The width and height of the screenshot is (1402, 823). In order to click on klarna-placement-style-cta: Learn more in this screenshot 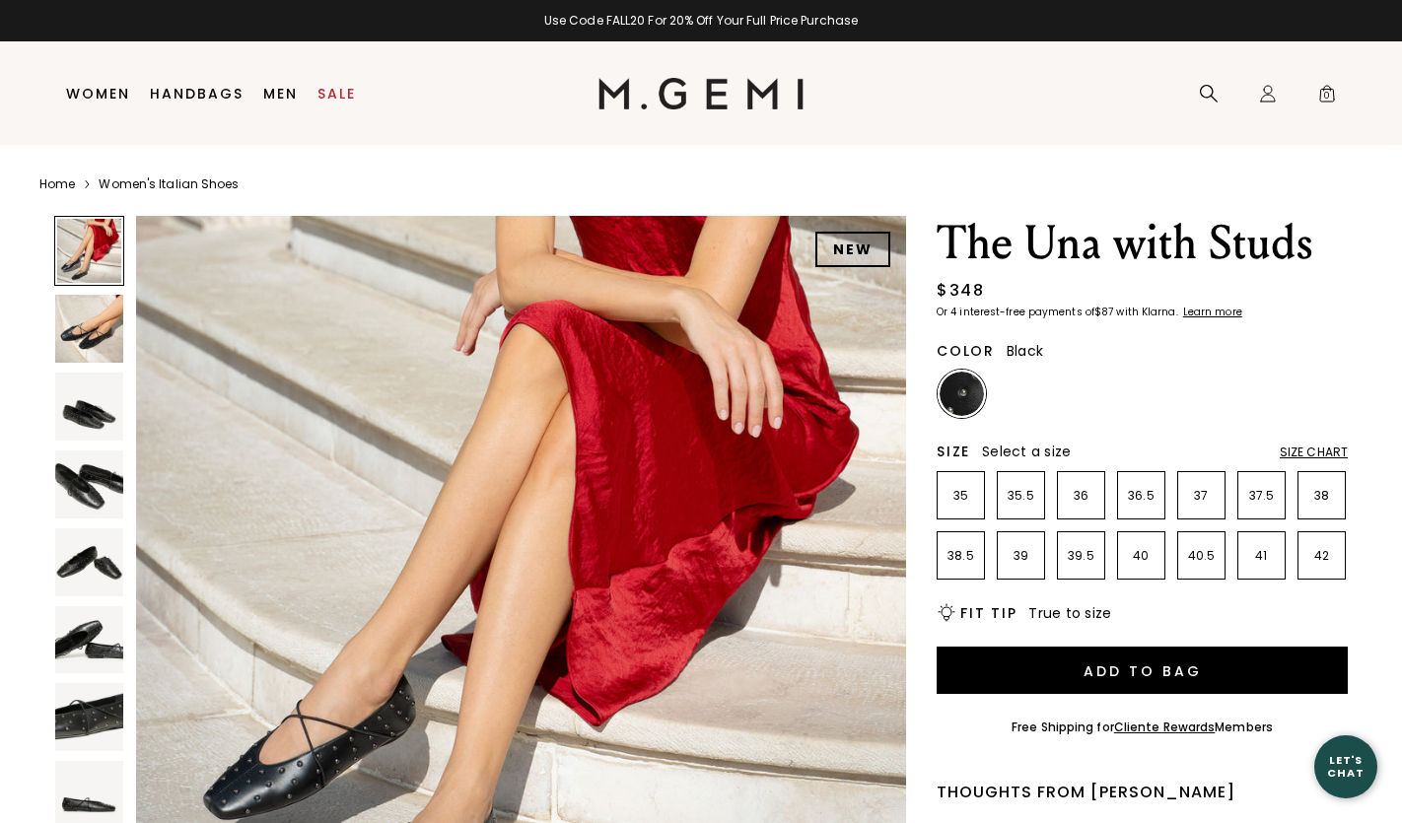, I will do `click(1213, 312)`.